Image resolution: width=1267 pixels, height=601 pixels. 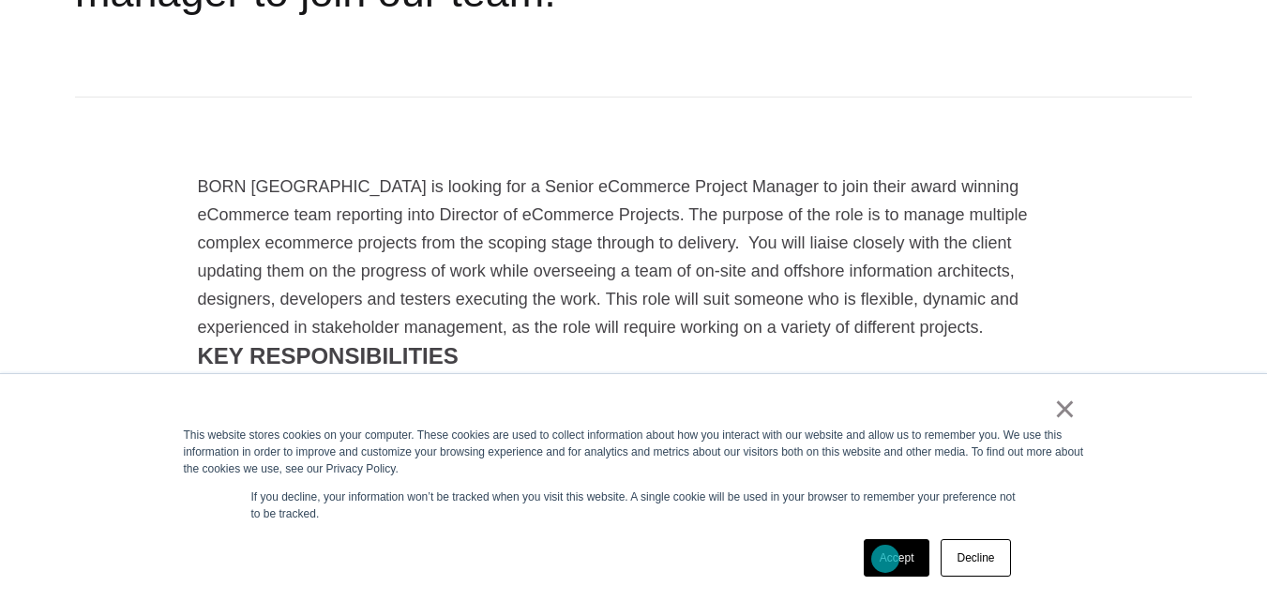 What do you see at coordinates (634, 452) in the screenshot?
I see `div: This website stores cookies on your computer. These cookies are used to collect information about...` at bounding box center [634, 452].